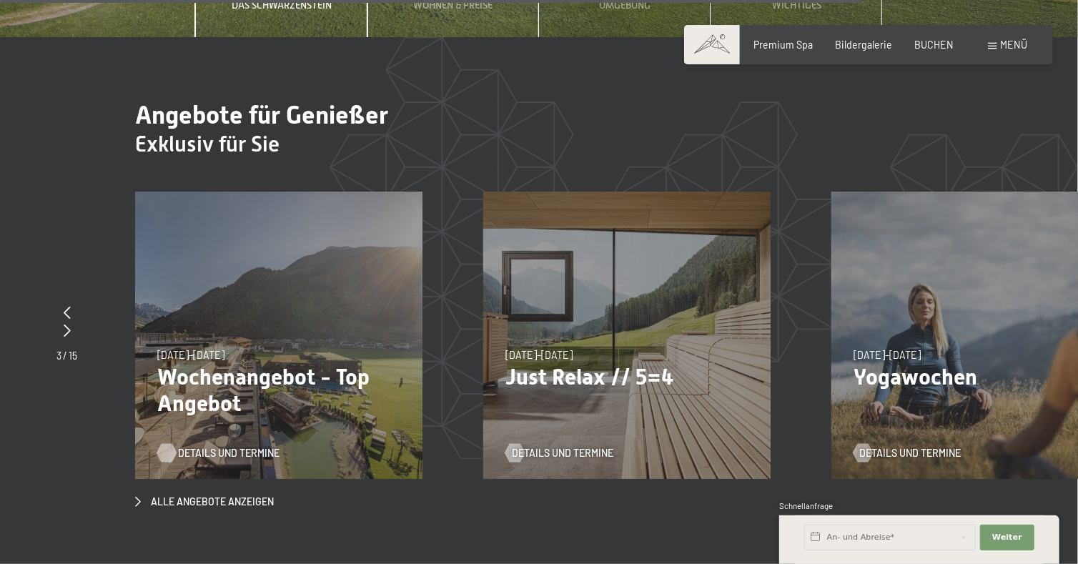 The image size is (1078, 564). What do you see at coordinates (933, 44) in the screenshot?
I see `a: BUCHEN` at bounding box center [933, 44].